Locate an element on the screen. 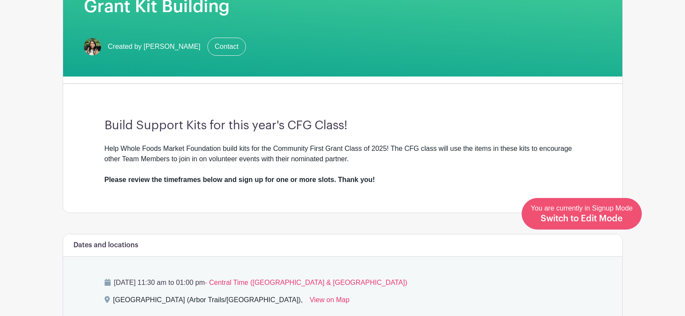 This screenshot has height=316, width=685. a: View on Map is located at coordinates (329, 302).